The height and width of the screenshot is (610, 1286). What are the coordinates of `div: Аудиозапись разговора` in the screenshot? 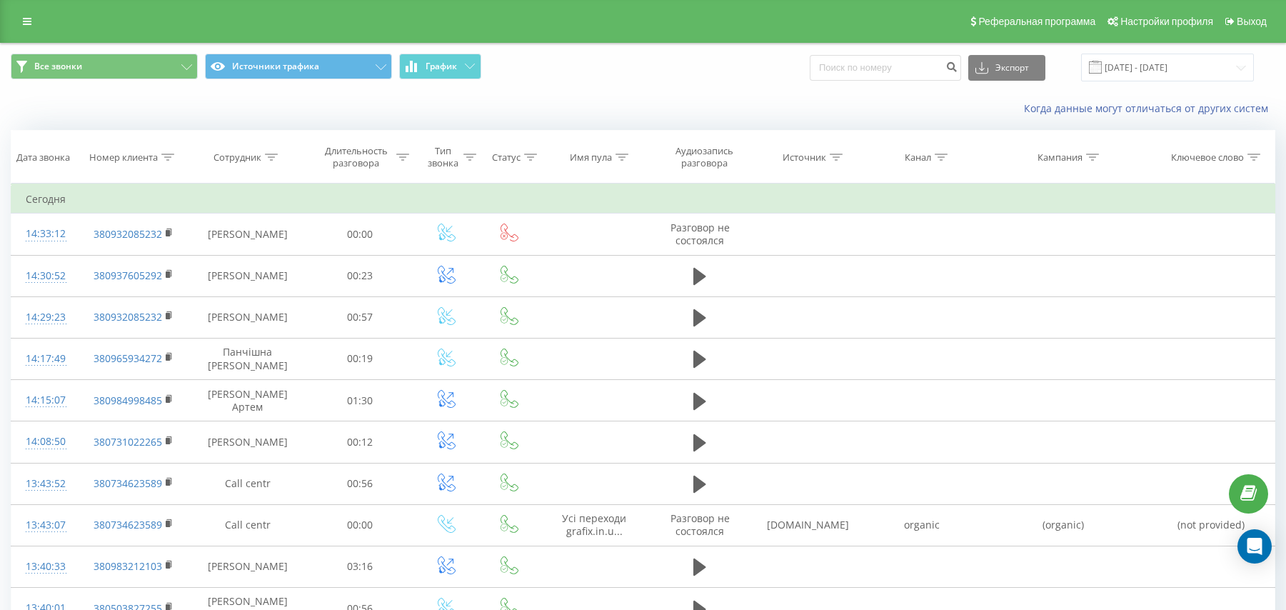 It's located at (704, 157).